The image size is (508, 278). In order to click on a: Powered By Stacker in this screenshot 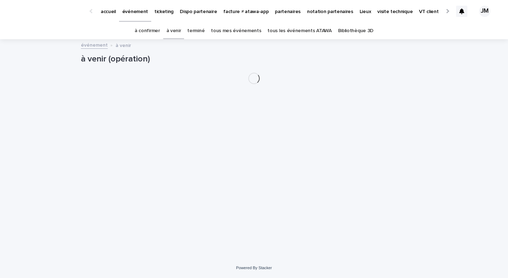, I will do `click(254, 268)`.